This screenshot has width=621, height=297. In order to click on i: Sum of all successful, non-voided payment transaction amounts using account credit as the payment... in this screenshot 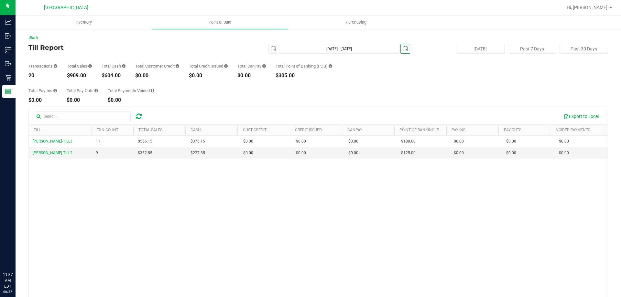, I will do `click(177, 66)`.